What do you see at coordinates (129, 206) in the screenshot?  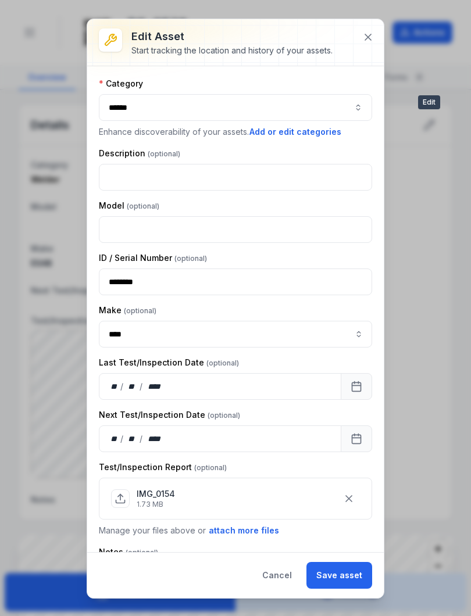 I see `label: Model` at bounding box center [129, 206].